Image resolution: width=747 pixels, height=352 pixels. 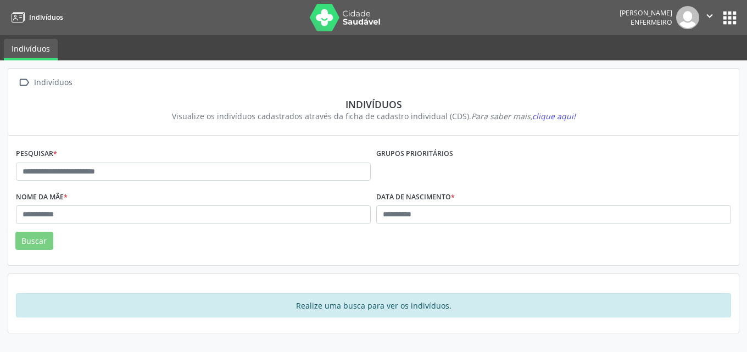 I want to click on label: Pesquisar, so click(x=36, y=154).